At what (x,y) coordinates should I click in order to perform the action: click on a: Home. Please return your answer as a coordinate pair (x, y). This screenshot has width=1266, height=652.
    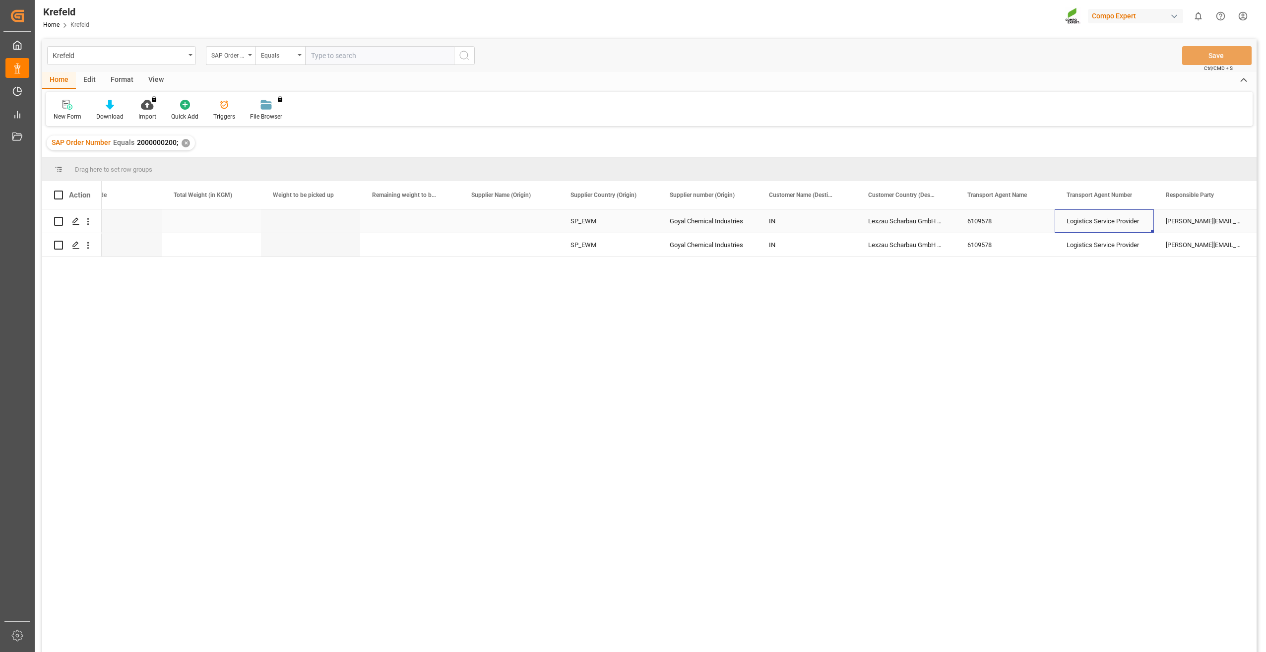
    Looking at the image, I should click on (51, 25).